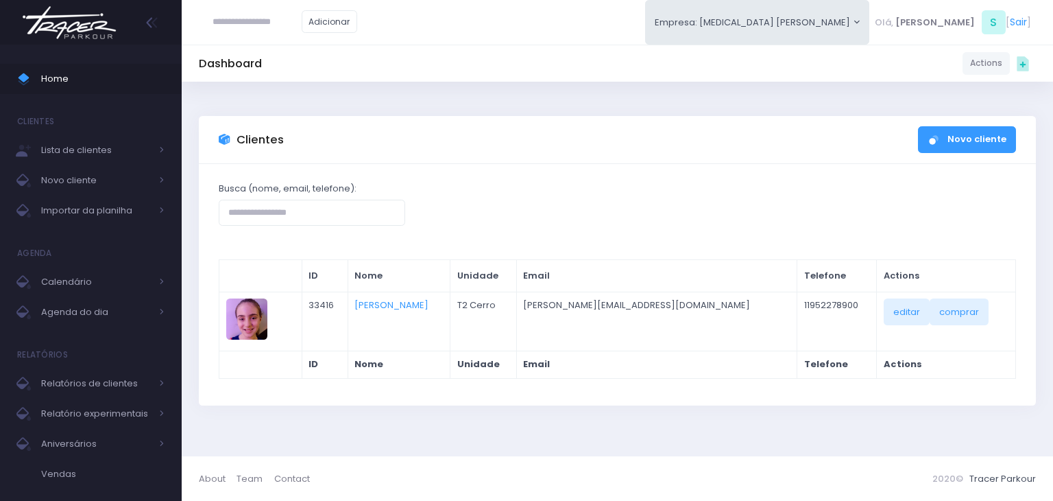 The image size is (1053, 501). Describe the element at coordinates (330, 21) in the screenshot. I see `a: Adicionar` at that location.